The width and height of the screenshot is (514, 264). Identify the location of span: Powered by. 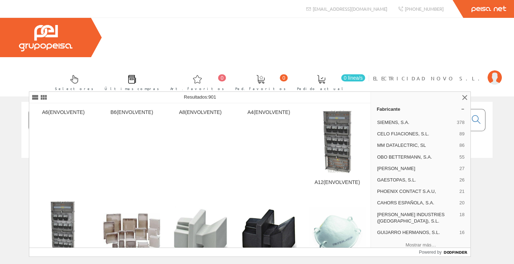
(430, 252).